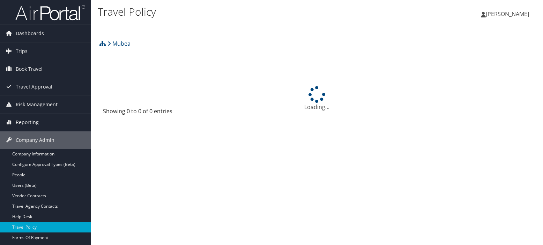 The width and height of the screenshot is (543, 245). Describe the element at coordinates (27, 122) in the screenshot. I see `span: Reporting` at that location.